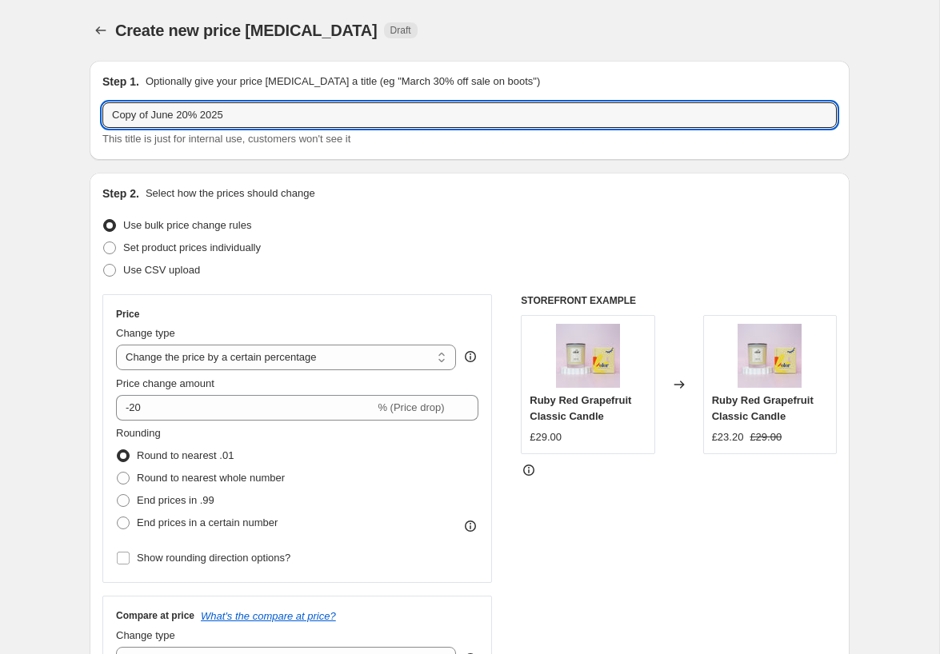 This screenshot has height=654, width=940. Describe the element at coordinates (268, 616) in the screenshot. I see `button: What's the compare at price?` at that location.